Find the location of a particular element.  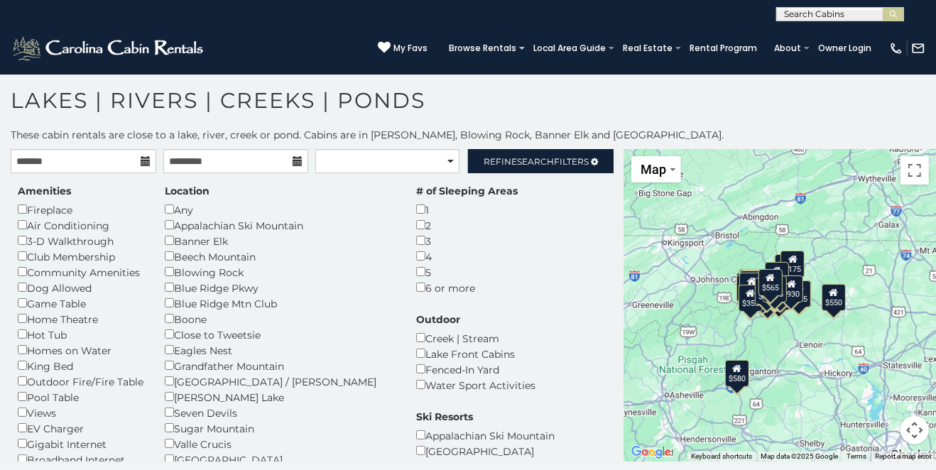

label: Amenities is located at coordinates (44, 191).